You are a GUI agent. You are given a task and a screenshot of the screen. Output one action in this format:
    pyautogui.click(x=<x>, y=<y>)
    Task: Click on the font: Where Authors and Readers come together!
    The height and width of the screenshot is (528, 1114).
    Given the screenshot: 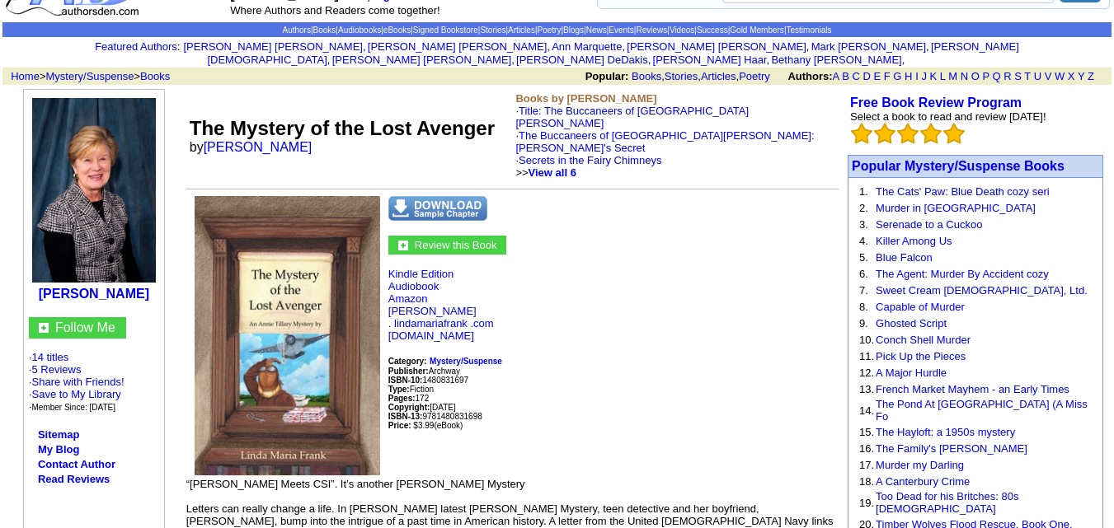 What is the action you would take?
    pyautogui.click(x=335, y=10)
    